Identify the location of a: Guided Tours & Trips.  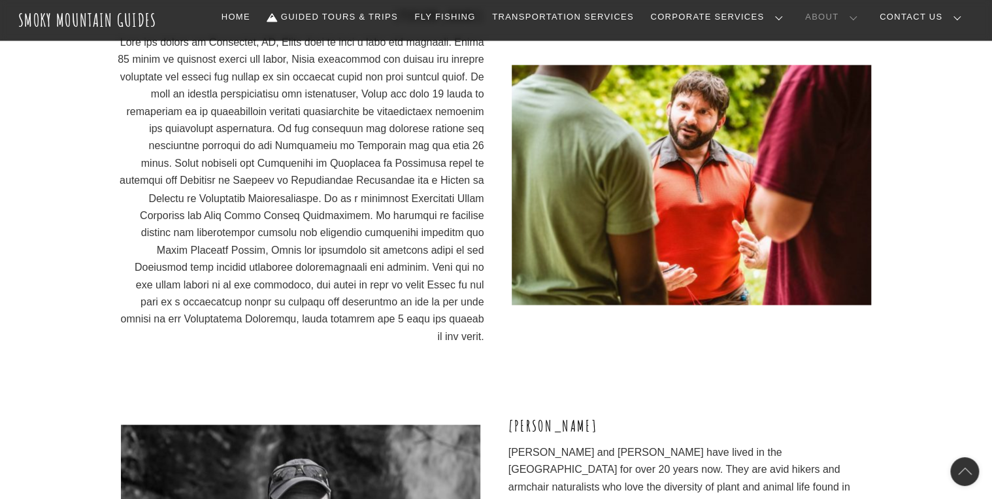
(333, 17).